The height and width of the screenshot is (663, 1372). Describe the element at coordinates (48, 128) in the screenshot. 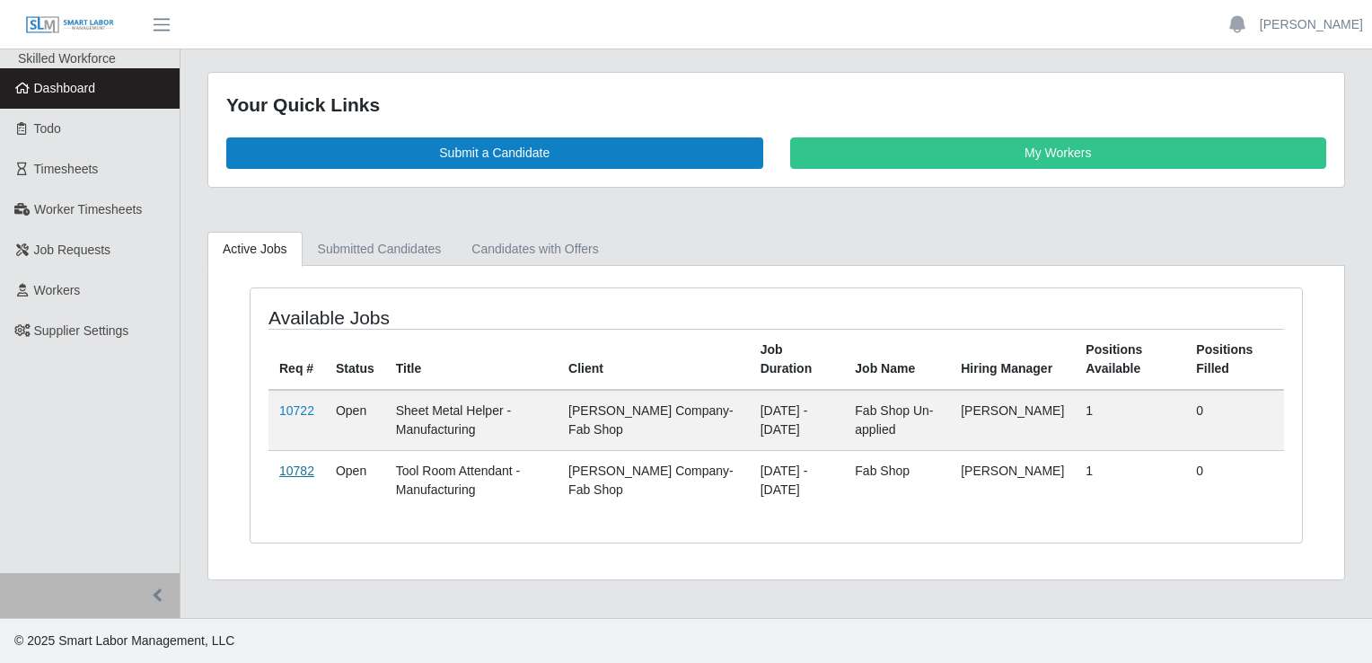

I see `span: Todo` at that location.